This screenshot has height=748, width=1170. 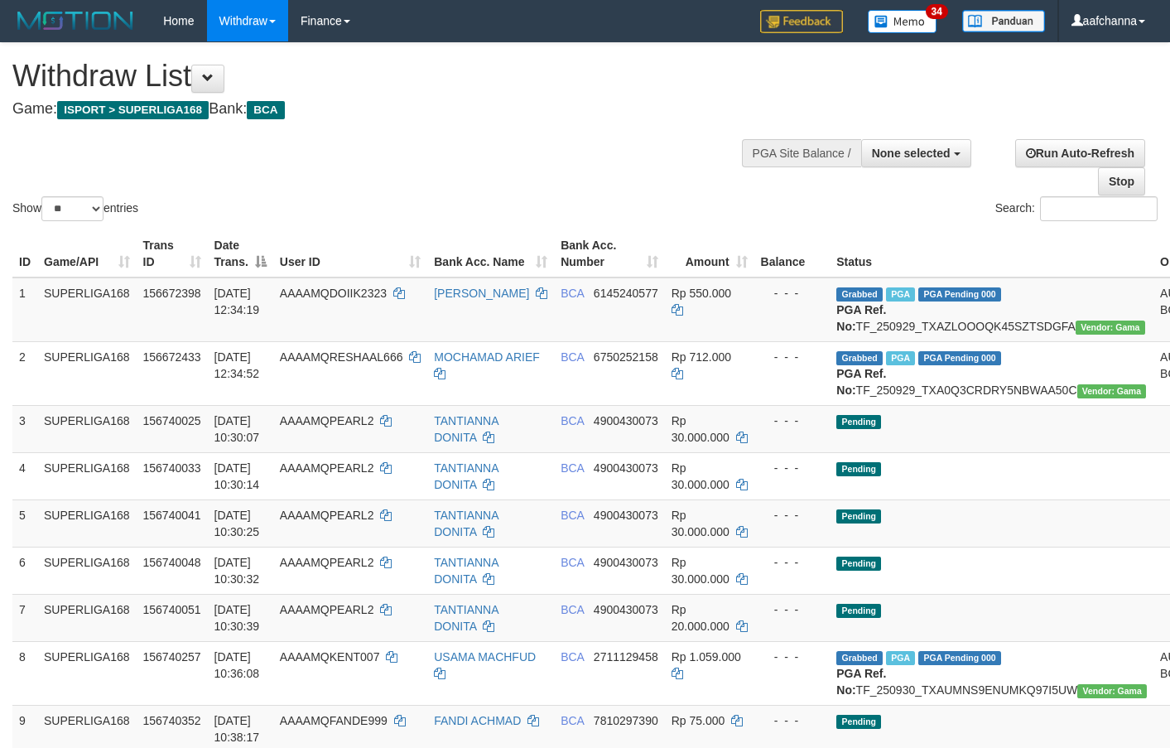 I want to click on span: 156740352, so click(x=172, y=721).